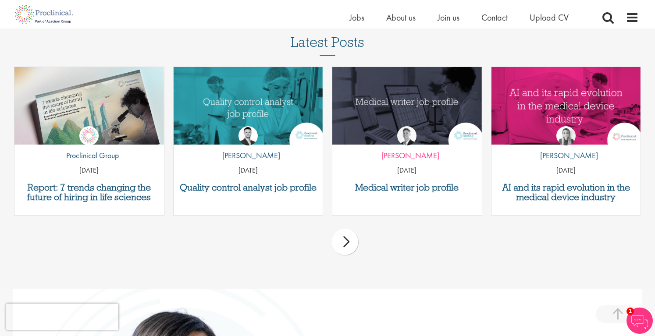 This screenshot has width=655, height=336. I want to click on a: AI and its rapid evolution in the medical device industry, so click(566, 193).